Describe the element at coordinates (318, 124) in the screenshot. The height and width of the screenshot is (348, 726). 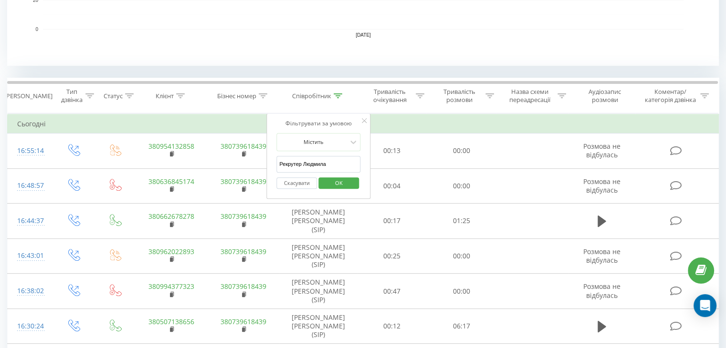
I see `div: Фільтрувати за умовою` at that location.